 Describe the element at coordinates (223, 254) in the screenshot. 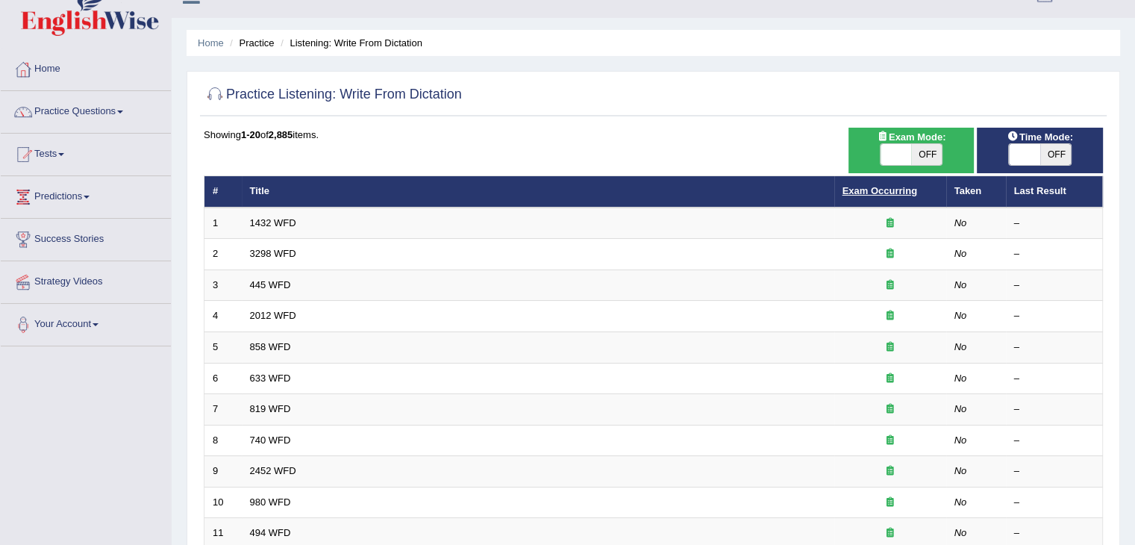

I see `td: 2` at that location.